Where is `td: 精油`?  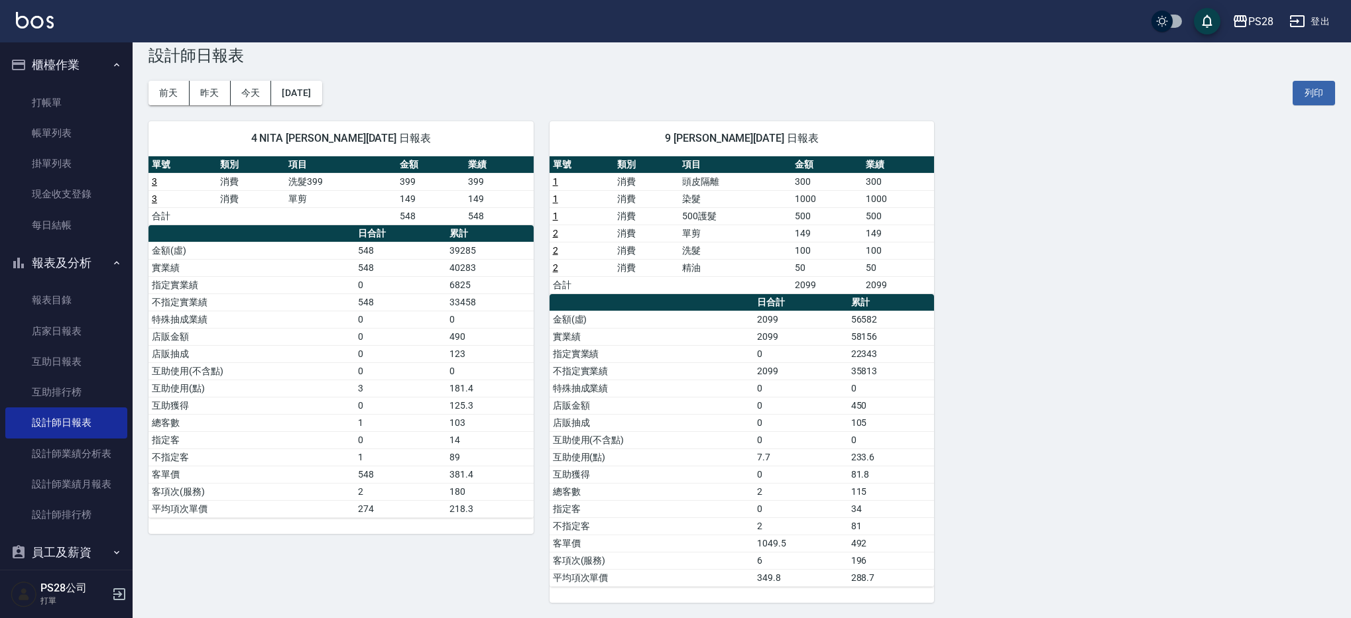
td: 精油 is located at coordinates (735, 268).